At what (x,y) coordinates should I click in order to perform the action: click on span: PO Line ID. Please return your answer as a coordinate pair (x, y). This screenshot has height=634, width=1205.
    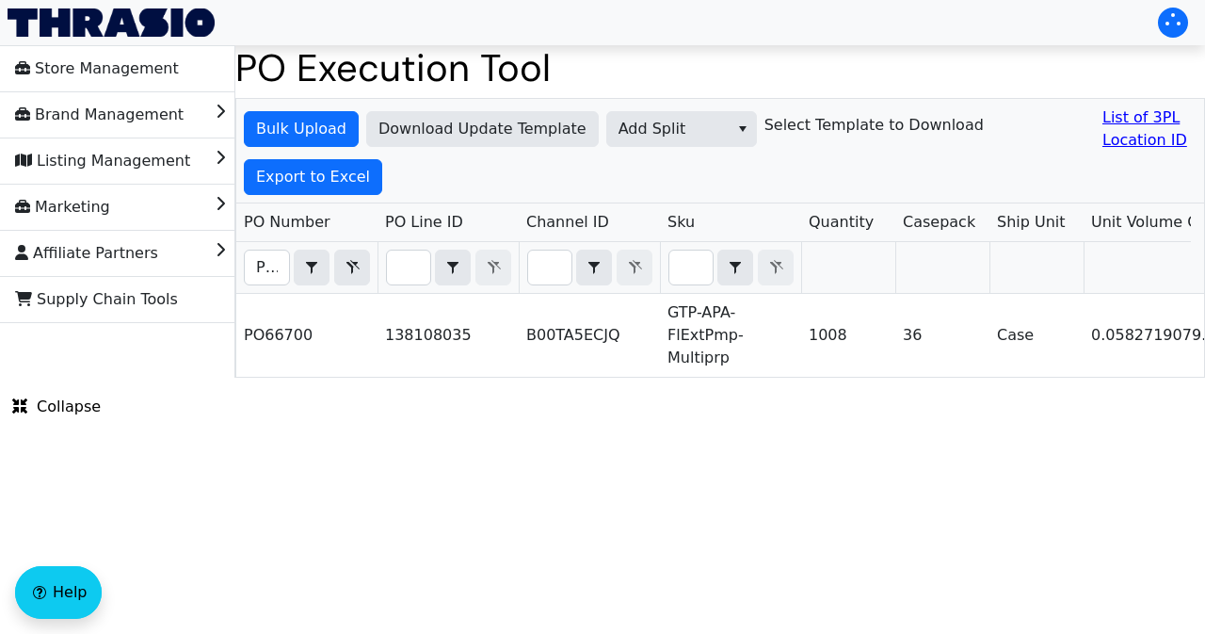
    Looking at the image, I should click on (424, 222).